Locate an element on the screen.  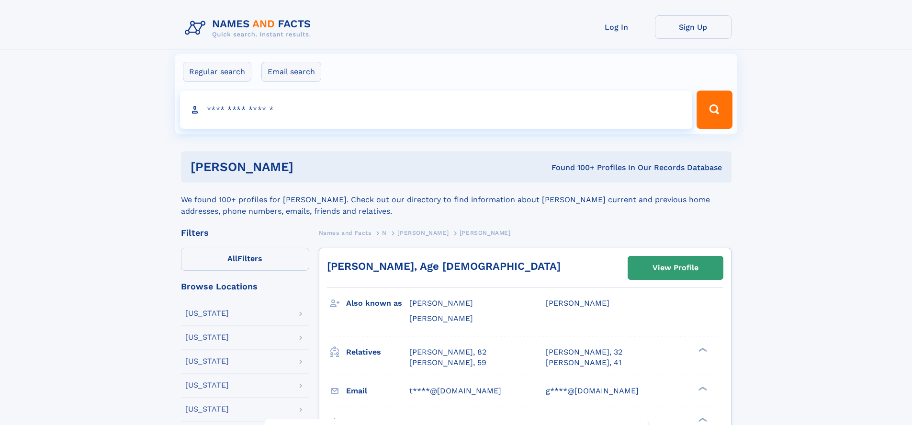
span: All is located at coordinates (232, 258).